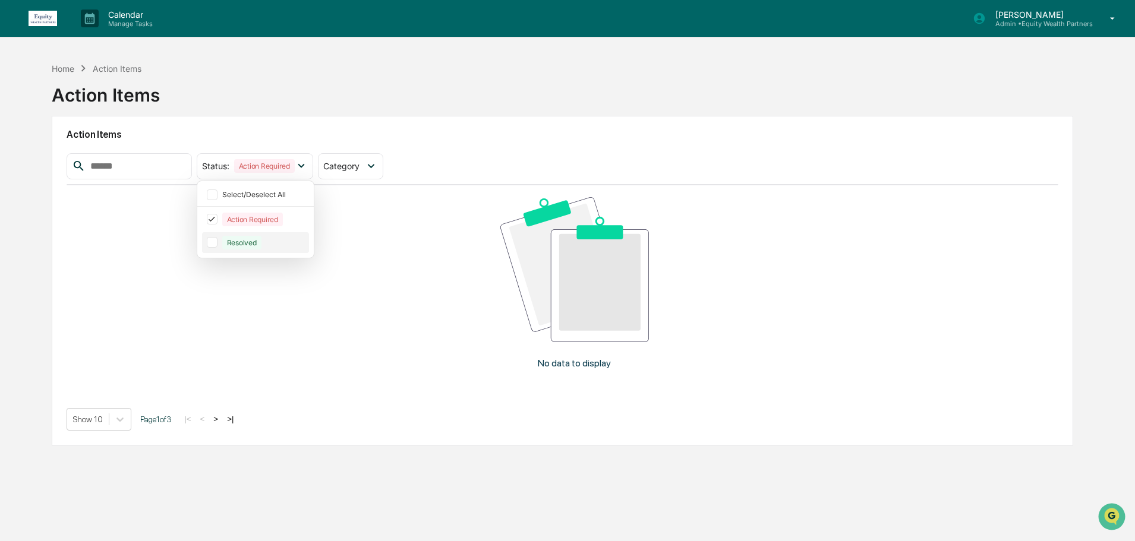 The image size is (1135, 541). What do you see at coordinates (114, 34) in the screenshot?
I see `p: How can we help?` at bounding box center [114, 34].